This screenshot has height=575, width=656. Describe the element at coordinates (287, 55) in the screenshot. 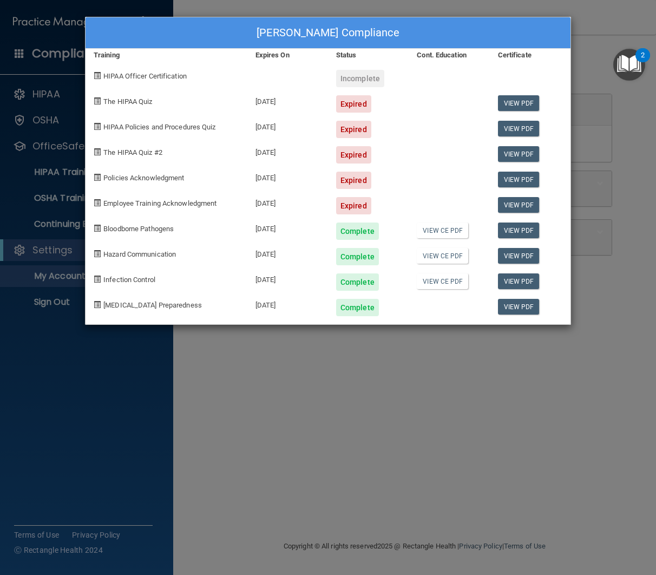

I see `div: Expires On` at that location.